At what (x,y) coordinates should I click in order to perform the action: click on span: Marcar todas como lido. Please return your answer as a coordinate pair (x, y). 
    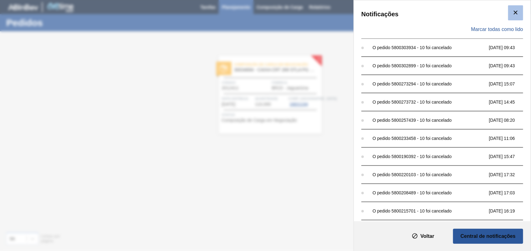
    Looking at the image, I should click on (497, 29).